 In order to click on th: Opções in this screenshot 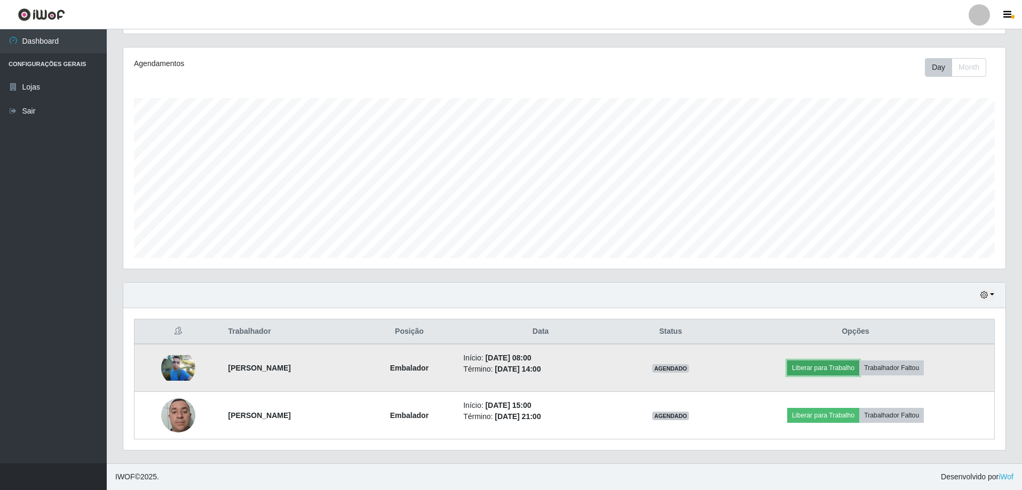, I will do `click(855, 332)`.